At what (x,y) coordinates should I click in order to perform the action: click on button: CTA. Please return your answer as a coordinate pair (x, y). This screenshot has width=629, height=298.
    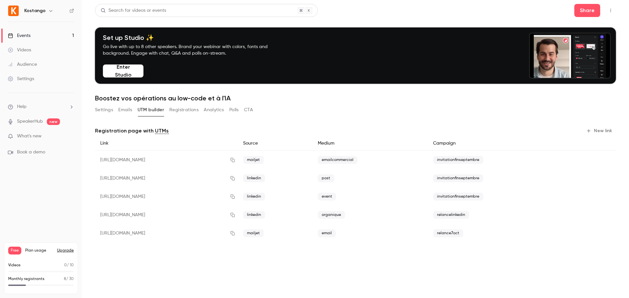
    Looking at the image, I should click on (248, 110).